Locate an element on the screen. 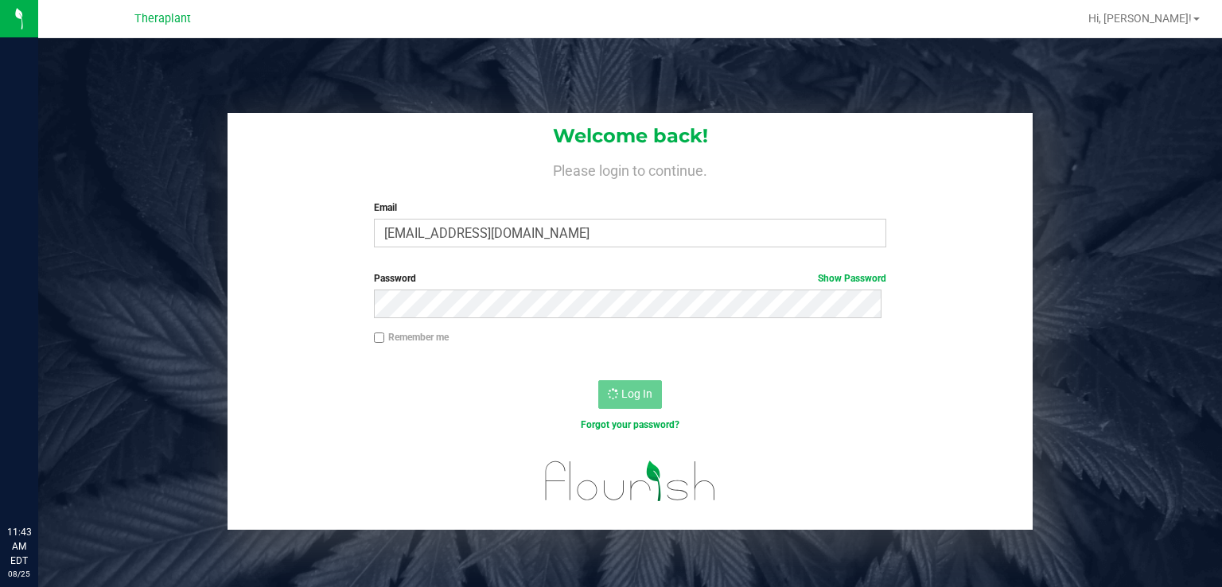 This screenshot has height=587, width=1222. input: Remember me is located at coordinates (380, 338).